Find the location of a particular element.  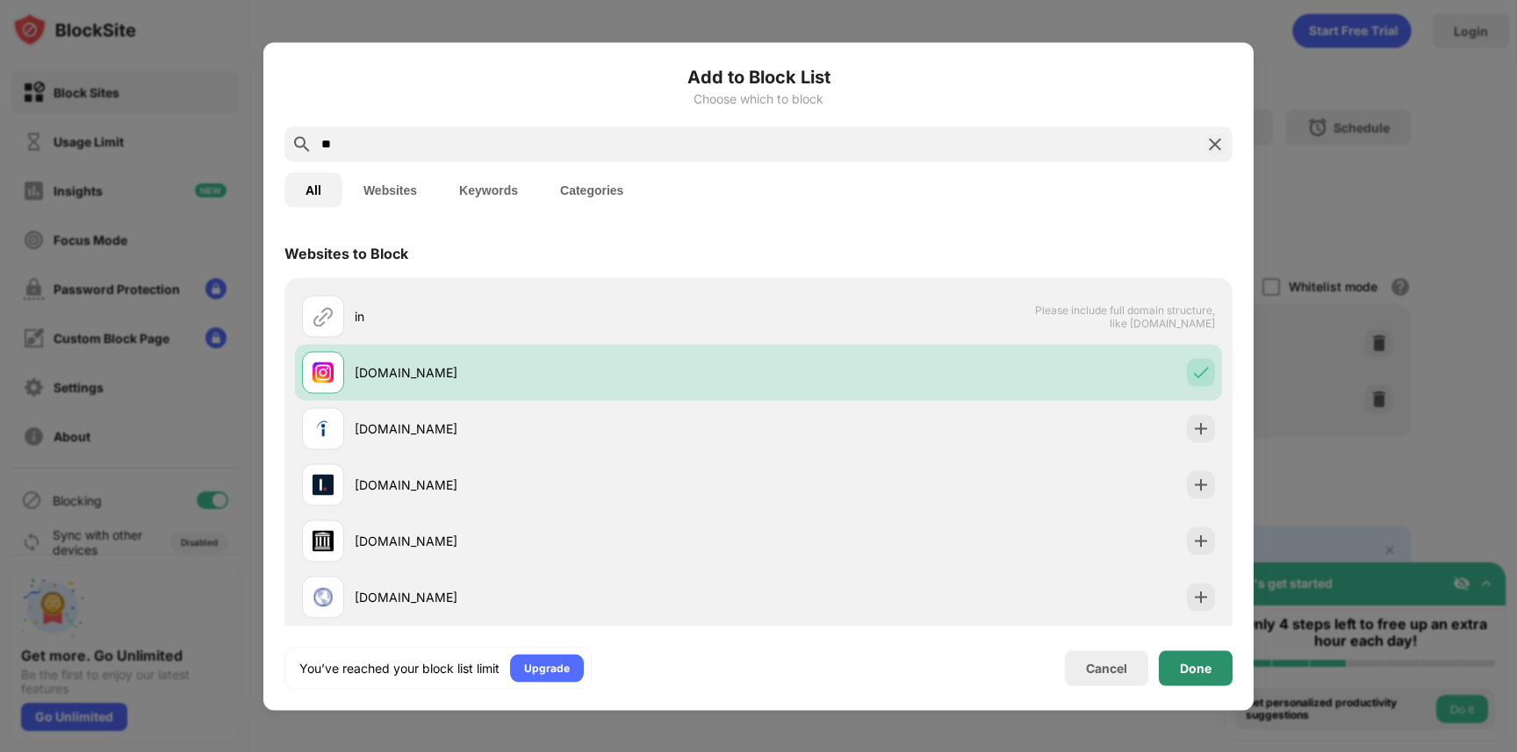

div: You’ve reached your block list limit is located at coordinates (399, 668).